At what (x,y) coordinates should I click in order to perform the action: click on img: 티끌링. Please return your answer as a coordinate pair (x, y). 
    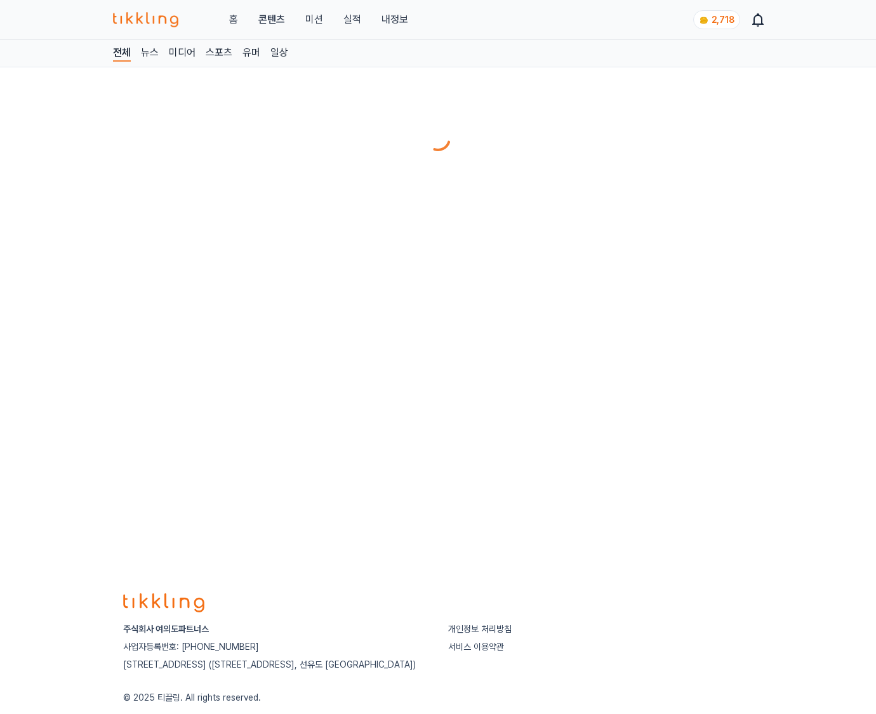
    Looking at the image, I should click on (145, 20).